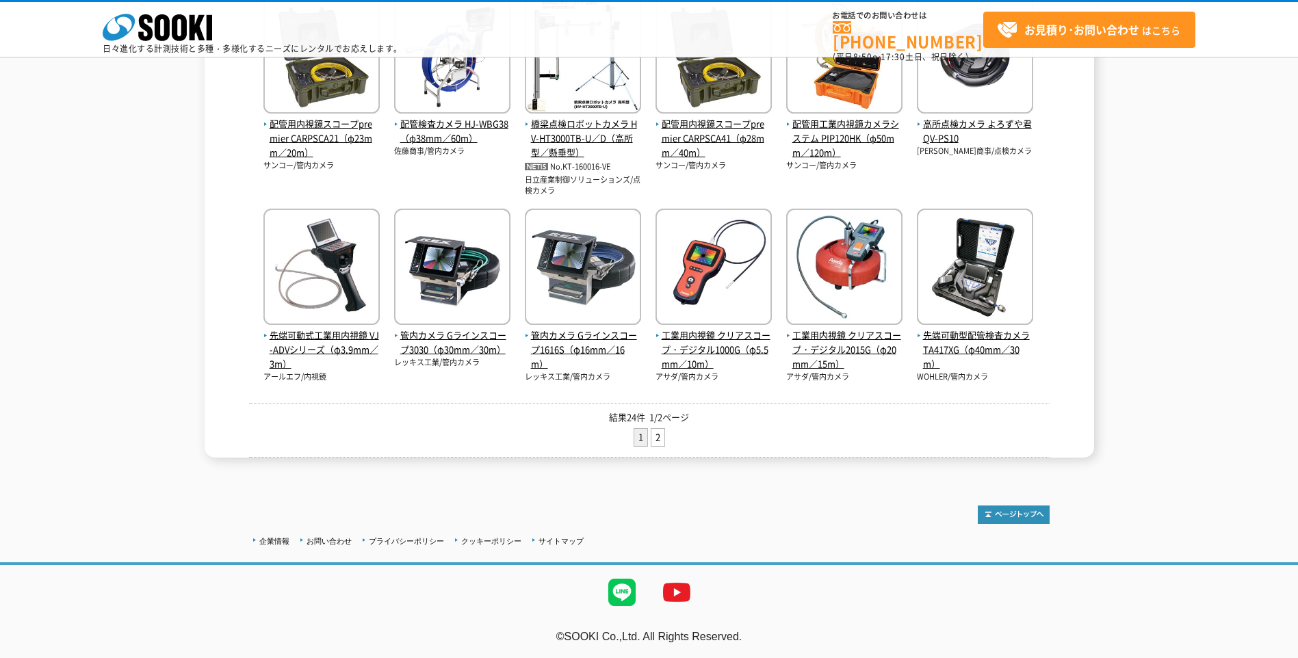 Image resolution: width=1298 pixels, height=658 pixels. Describe the element at coordinates (657, 437) in the screenshot. I see `a: 2` at that location.